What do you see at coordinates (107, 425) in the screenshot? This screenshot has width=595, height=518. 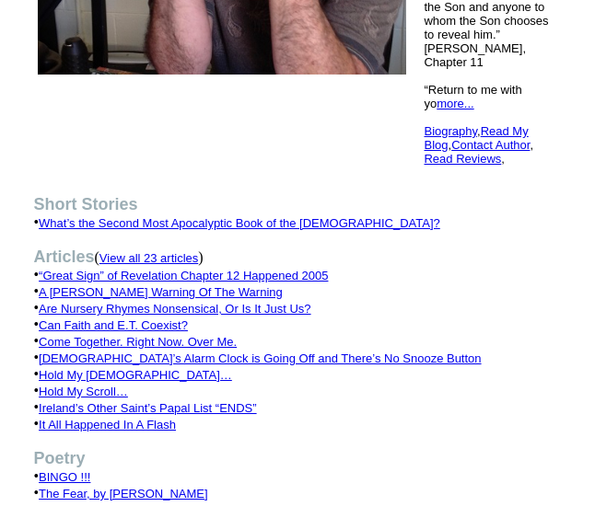 I see `a: It All Happened In A Flash` at bounding box center [107, 425].